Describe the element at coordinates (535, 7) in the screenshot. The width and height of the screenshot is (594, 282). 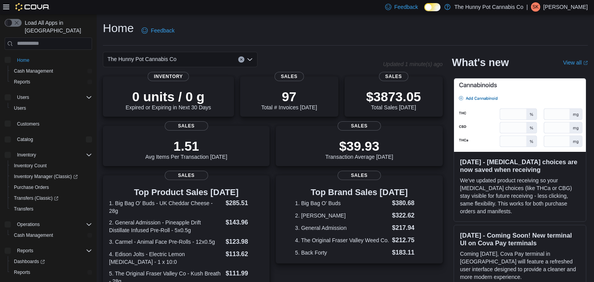
I see `div: Saif Kazi` at that location.